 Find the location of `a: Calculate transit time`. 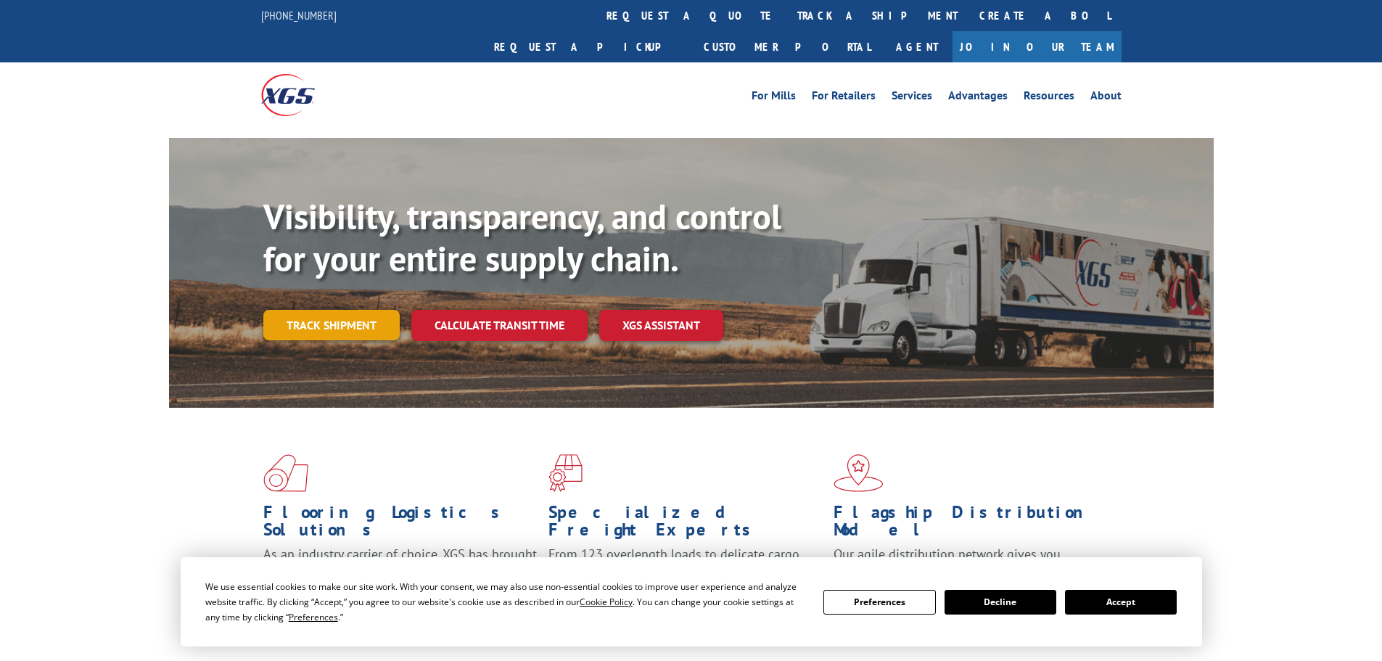

a: Calculate transit time is located at coordinates (499, 325).